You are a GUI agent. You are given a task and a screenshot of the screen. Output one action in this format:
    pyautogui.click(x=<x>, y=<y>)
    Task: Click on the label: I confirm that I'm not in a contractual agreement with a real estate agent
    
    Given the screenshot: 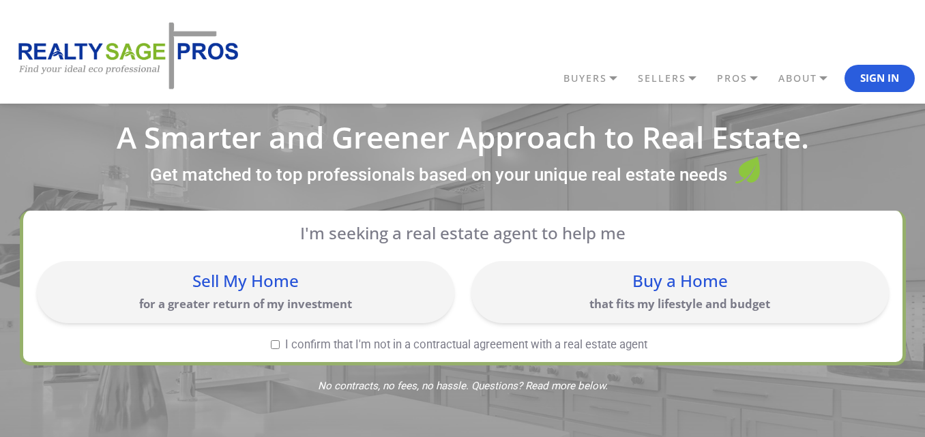 What is the action you would take?
    pyautogui.click(x=459, y=344)
    